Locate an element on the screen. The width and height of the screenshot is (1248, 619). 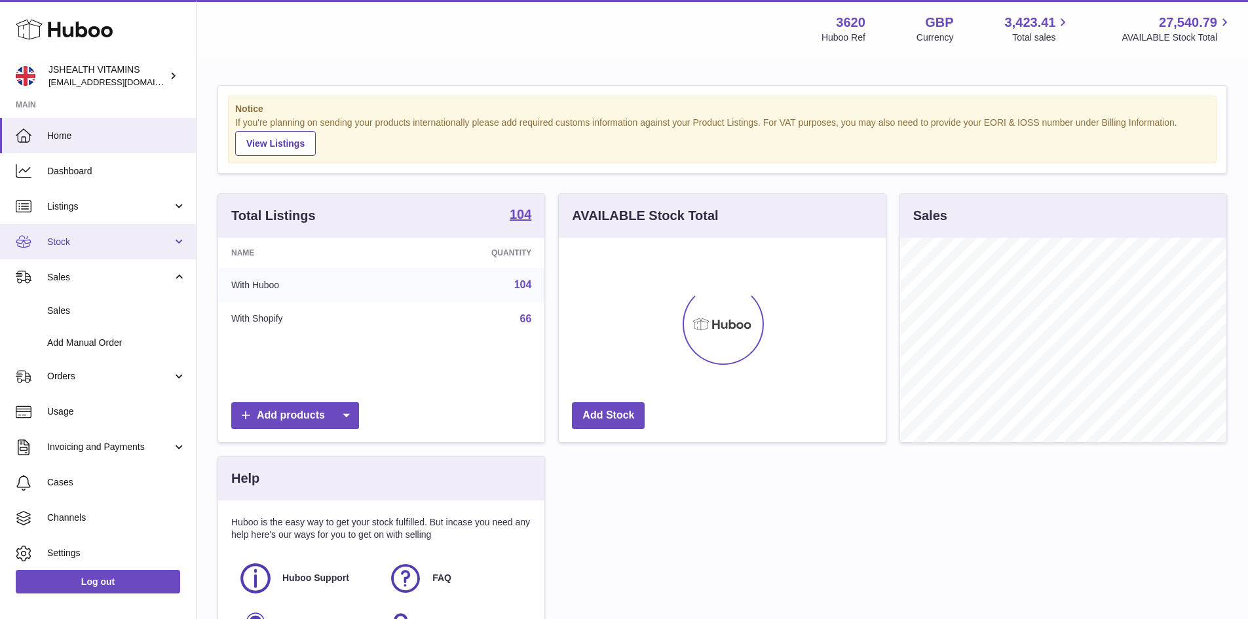
h3: Sales is located at coordinates (930, 216).